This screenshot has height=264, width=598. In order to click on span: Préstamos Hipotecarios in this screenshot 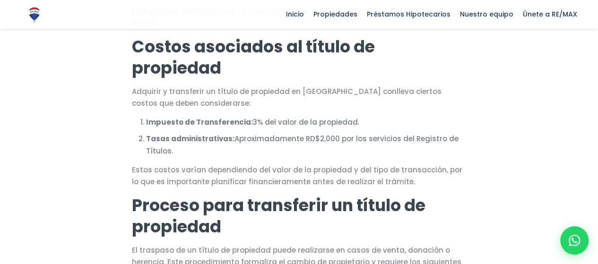, I will do `click(408, 14)`.